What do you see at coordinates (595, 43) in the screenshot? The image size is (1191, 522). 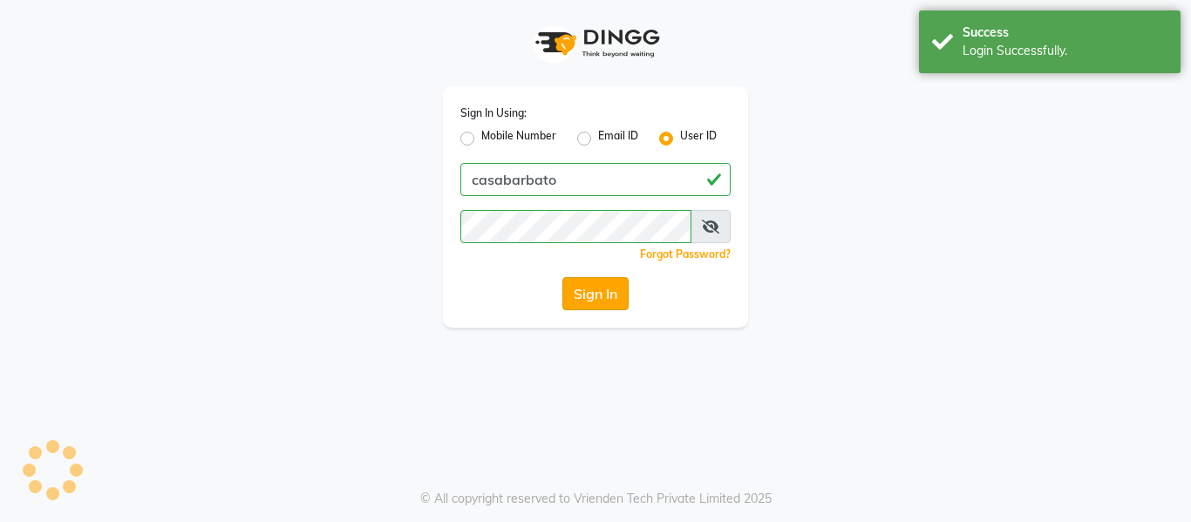 I see `img: logo1.svg` at bounding box center [595, 43].